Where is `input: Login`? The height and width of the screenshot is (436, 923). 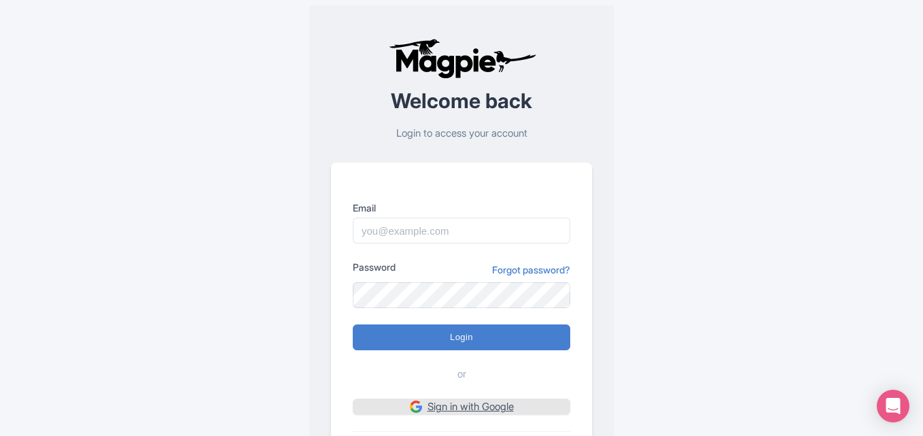 input: Login is located at coordinates (462, 337).